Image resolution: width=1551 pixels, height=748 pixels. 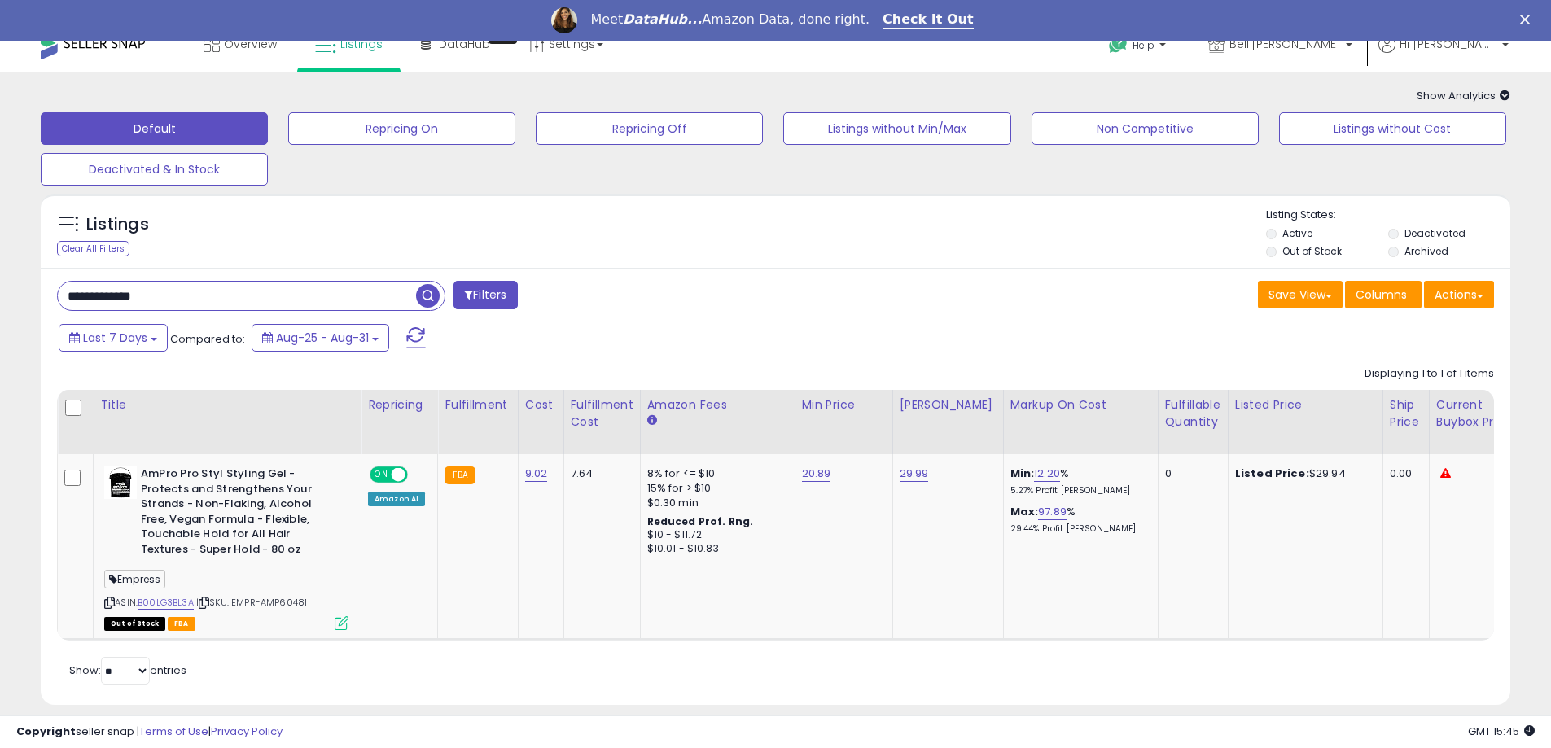 I want to click on div: Close, so click(x=1529, y=20).